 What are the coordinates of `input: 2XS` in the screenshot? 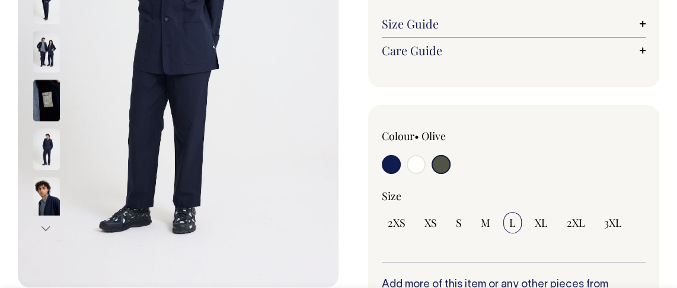 It's located at (397, 222).